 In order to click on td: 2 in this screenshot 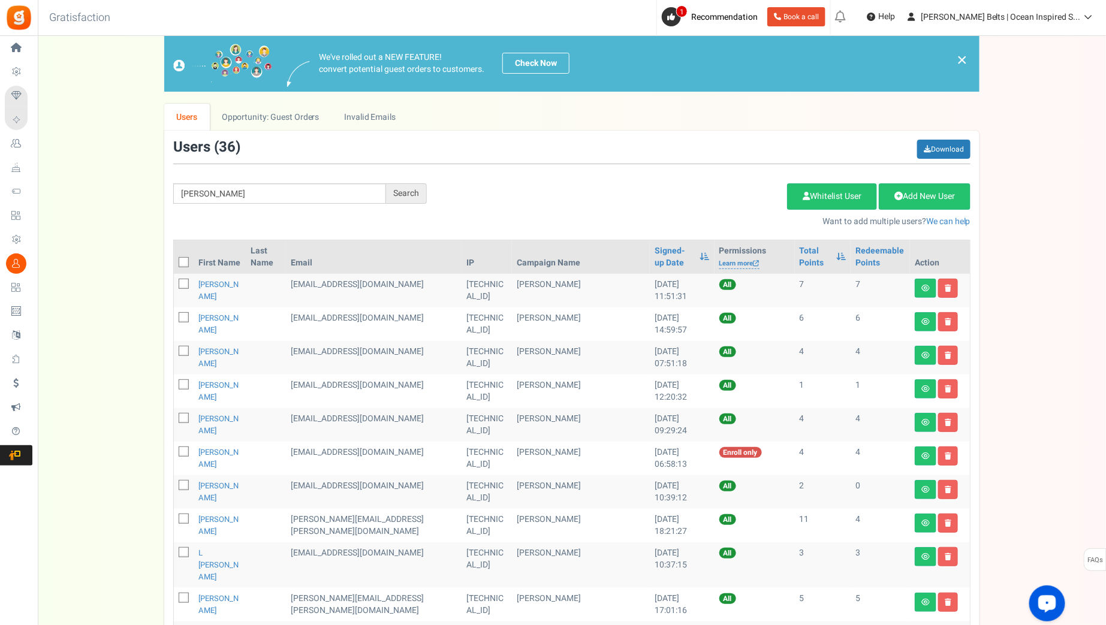, I will do `click(823, 492)`.